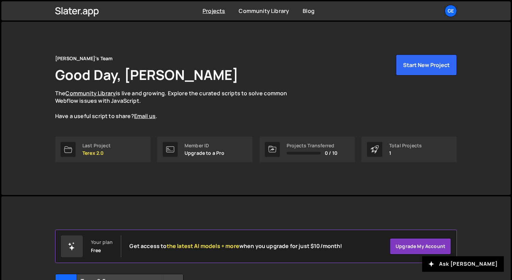 The width and height of the screenshot is (512, 280). What do you see at coordinates (427, 65) in the screenshot?
I see `button: Start New Project` at bounding box center [427, 65].